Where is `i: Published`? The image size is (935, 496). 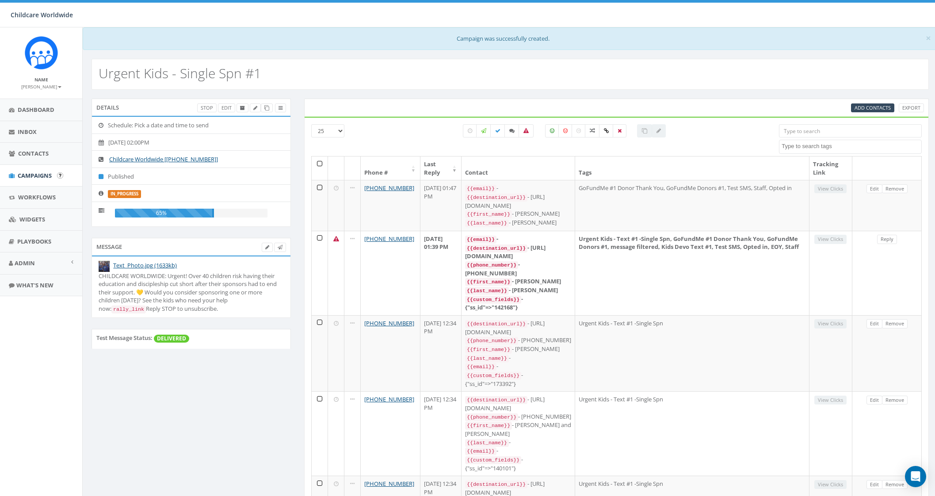 i: Published is located at coordinates (103, 176).